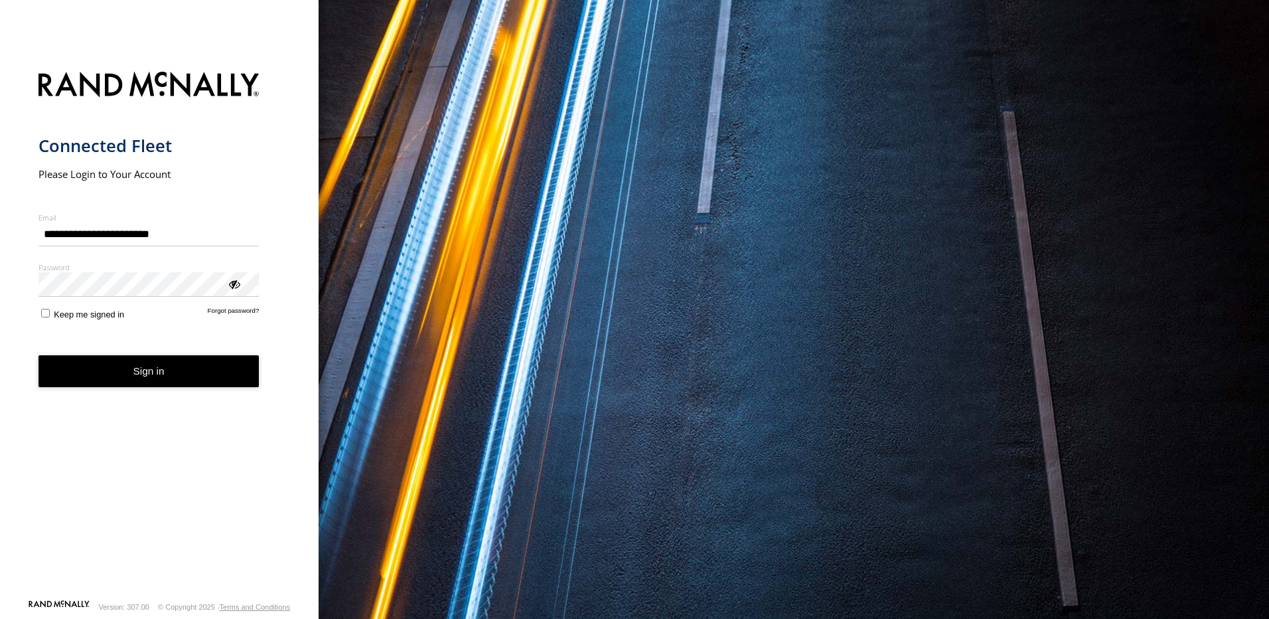 The width and height of the screenshot is (1269, 619). Describe the element at coordinates (149, 145) in the screenshot. I see `h1: Connected Fleet` at that location.